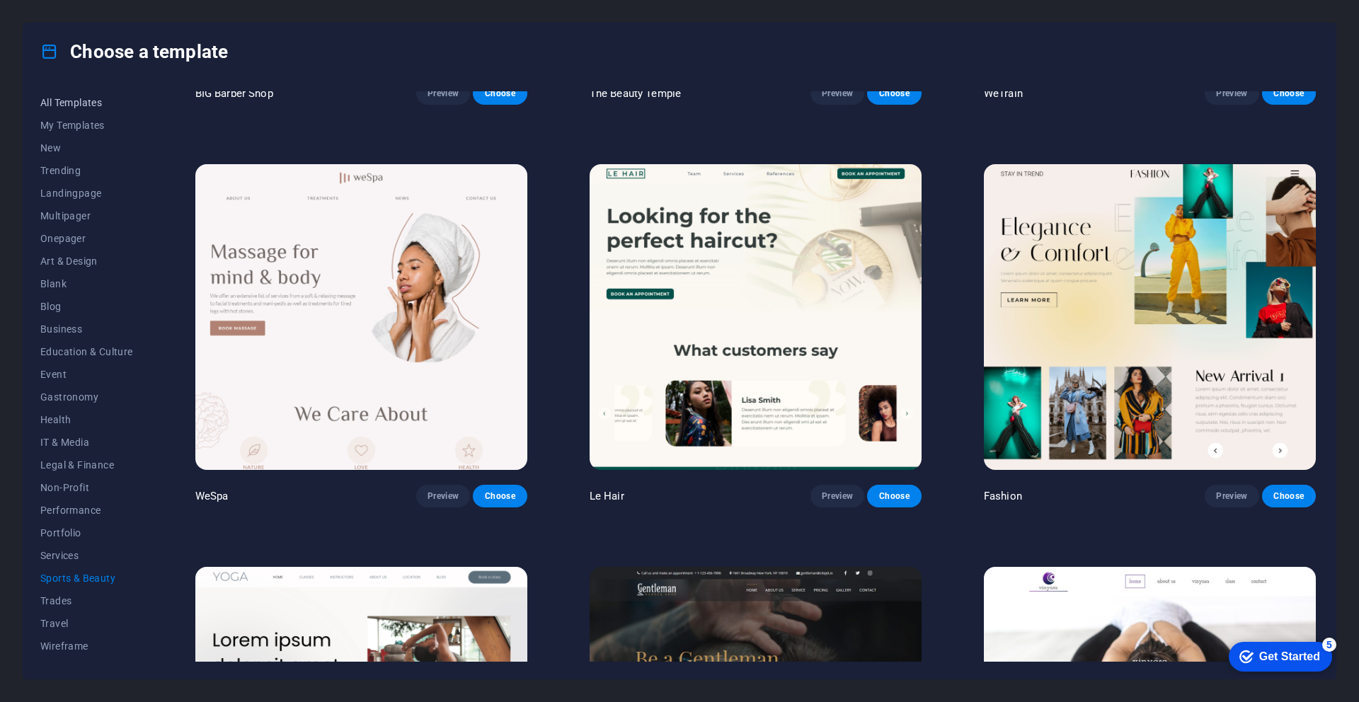  What do you see at coordinates (635, 93) in the screenshot?
I see `p: The Beauty Temple` at bounding box center [635, 93].